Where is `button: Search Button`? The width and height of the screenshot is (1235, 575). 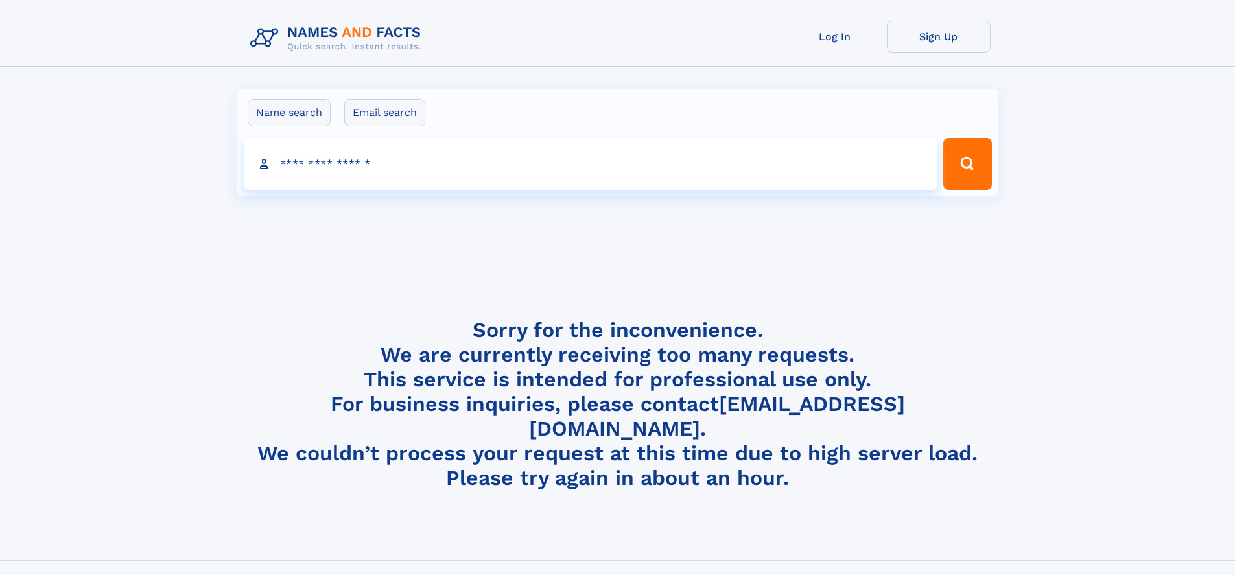 button: Search Button is located at coordinates (968, 164).